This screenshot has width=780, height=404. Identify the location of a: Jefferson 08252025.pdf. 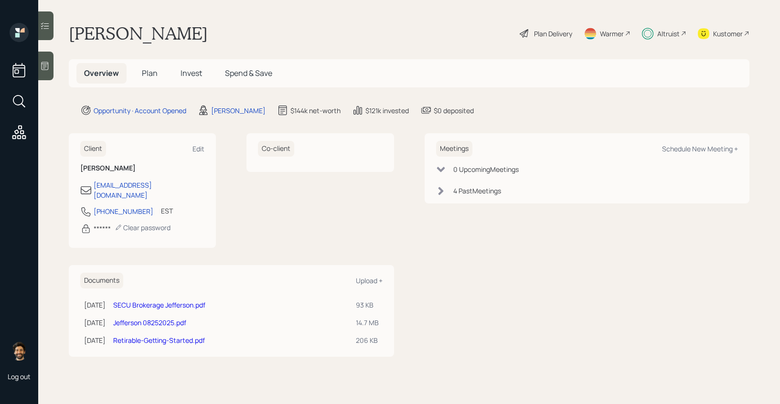
(149, 322).